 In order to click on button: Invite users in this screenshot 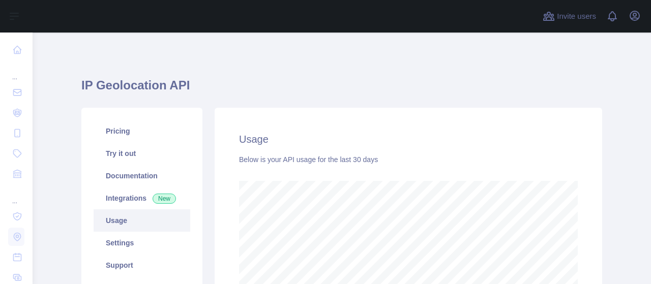, I will do `click(569, 16)`.